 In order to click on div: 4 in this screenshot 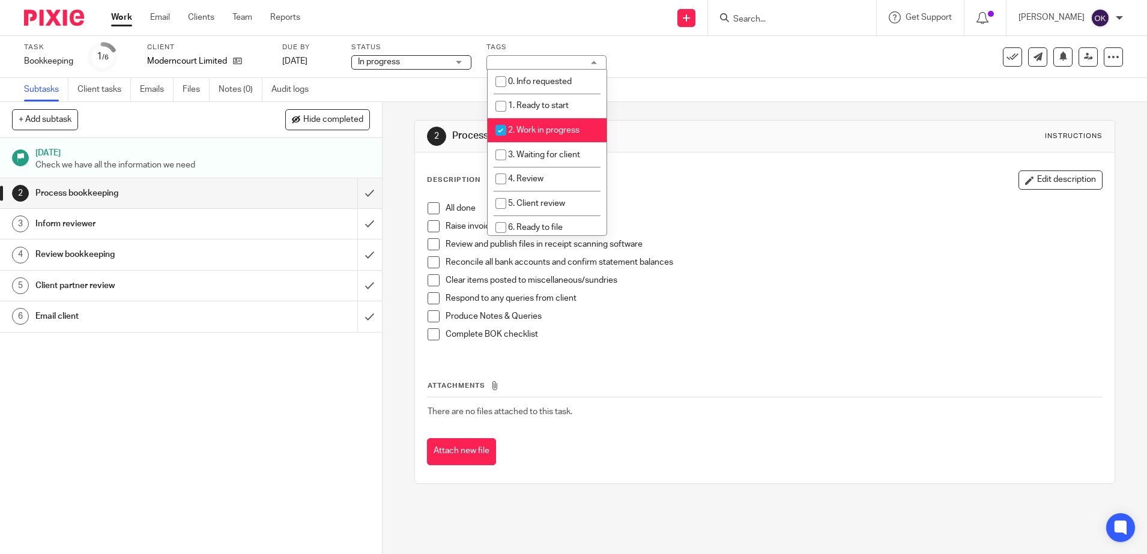, I will do `click(20, 255)`.